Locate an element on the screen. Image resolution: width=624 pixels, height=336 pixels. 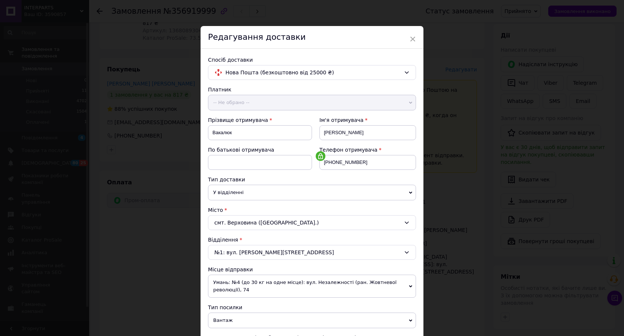
span: Місце відправки is located at coordinates (230, 269).